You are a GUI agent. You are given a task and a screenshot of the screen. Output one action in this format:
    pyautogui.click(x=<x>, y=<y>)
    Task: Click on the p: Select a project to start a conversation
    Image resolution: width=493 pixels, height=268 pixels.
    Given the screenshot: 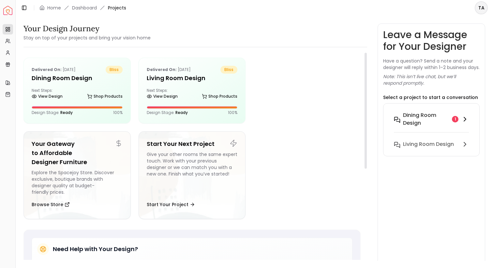 What is the action you would take?
    pyautogui.click(x=431, y=98)
    